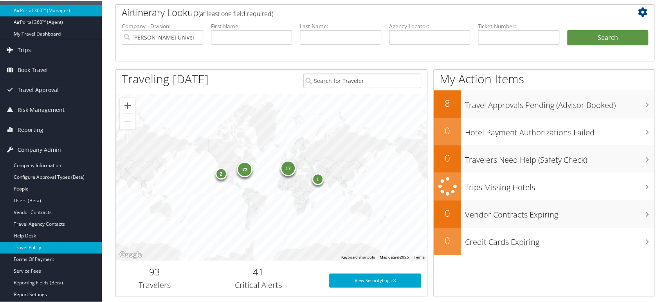 The image size is (665, 302). Describe the element at coordinates (559, 130) in the screenshot. I see `h3: Hotel Payment Authorizations Failed` at that location.